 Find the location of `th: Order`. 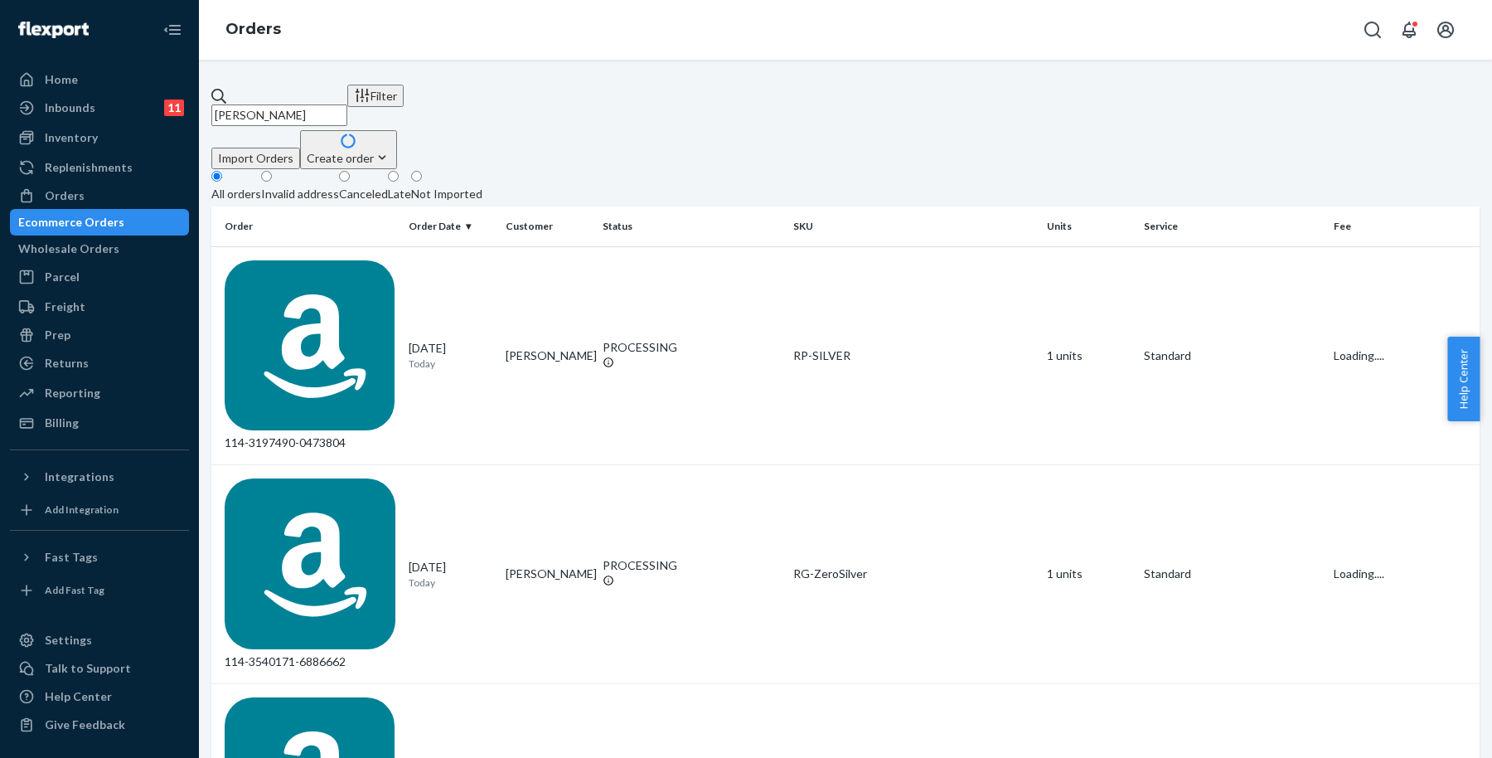

th: Order is located at coordinates (307, 226).